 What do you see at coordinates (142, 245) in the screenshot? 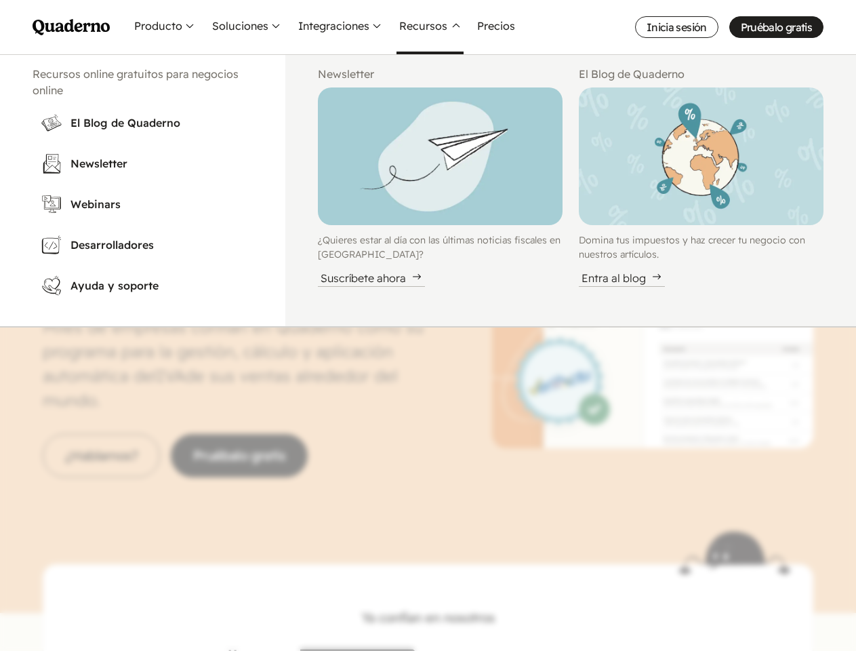
I see `a: Desarrolladores` at bounding box center [142, 245].